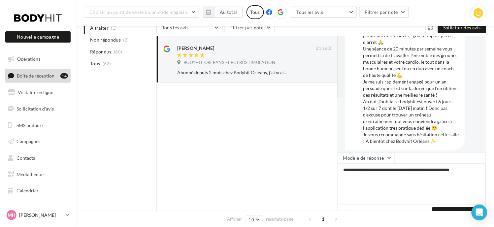 This screenshot has width=494, height=227. I want to click on button: Générer une réponse, so click(368, 213).